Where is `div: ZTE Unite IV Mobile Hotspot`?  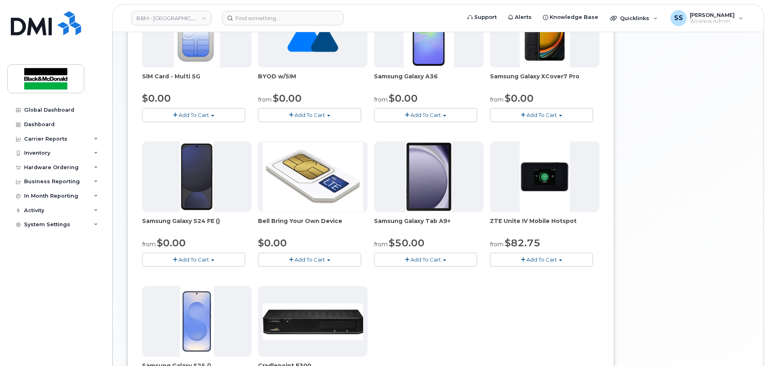
div: ZTE Unite IV Mobile Hotspot is located at coordinates (545, 225).